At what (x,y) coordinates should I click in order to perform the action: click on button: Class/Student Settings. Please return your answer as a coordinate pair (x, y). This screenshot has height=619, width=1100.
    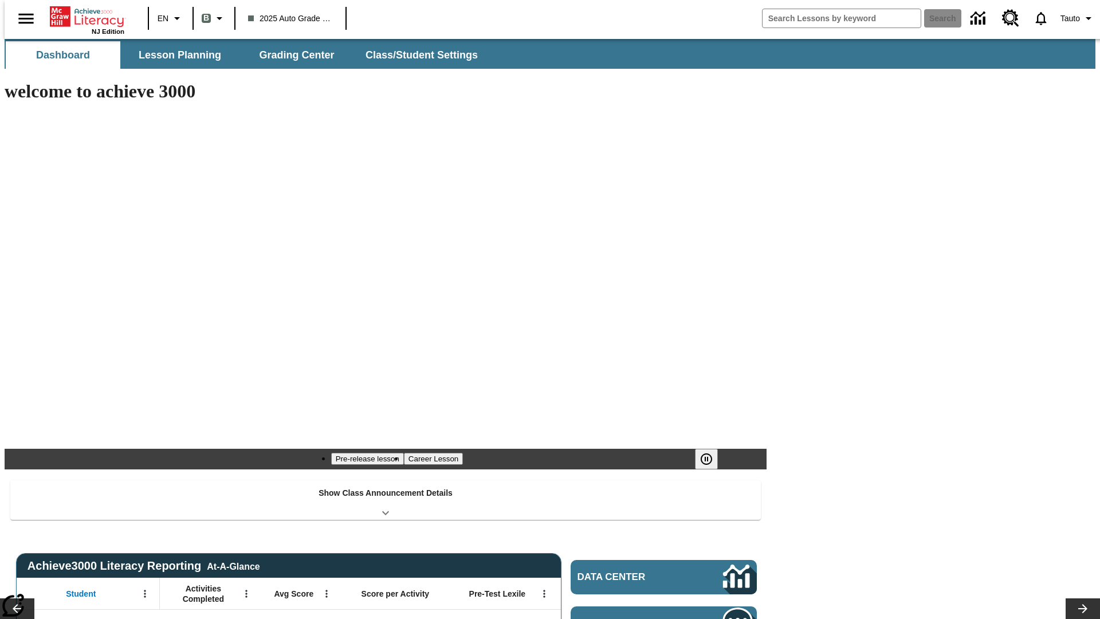
    Looking at the image, I should click on (422, 55).